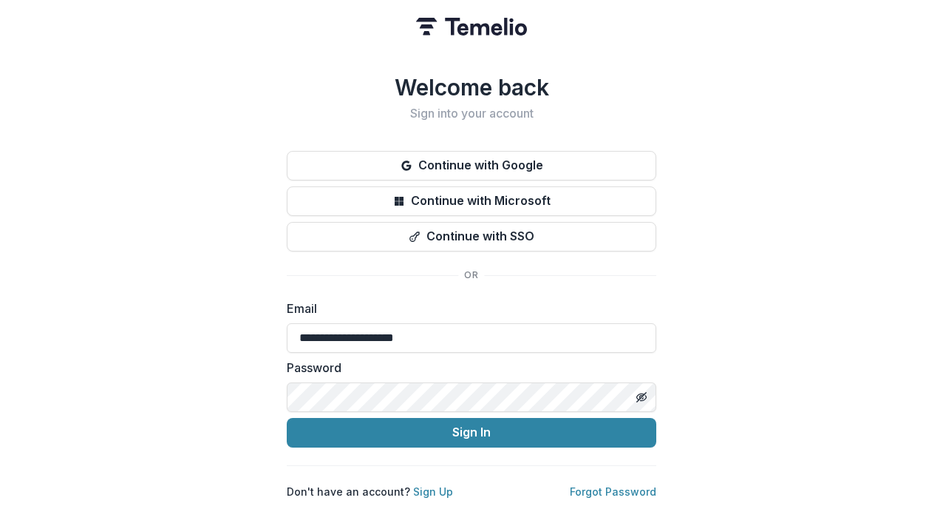  I want to click on label: Email, so click(467, 308).